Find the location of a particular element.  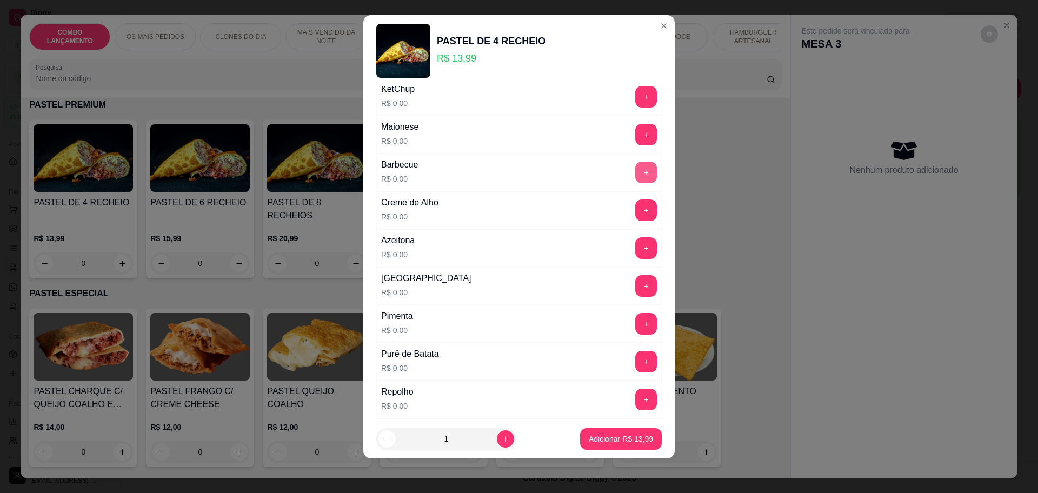

div: Azeitona is located at coordinates (398, 241).